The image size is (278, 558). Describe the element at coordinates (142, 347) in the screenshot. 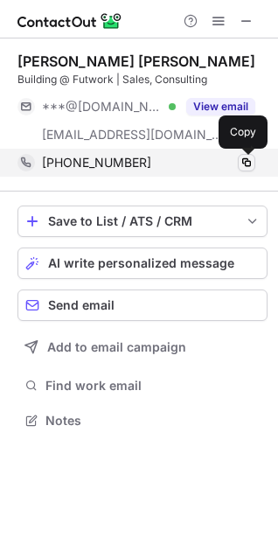

I see `button: Add to email campaign` at that location.